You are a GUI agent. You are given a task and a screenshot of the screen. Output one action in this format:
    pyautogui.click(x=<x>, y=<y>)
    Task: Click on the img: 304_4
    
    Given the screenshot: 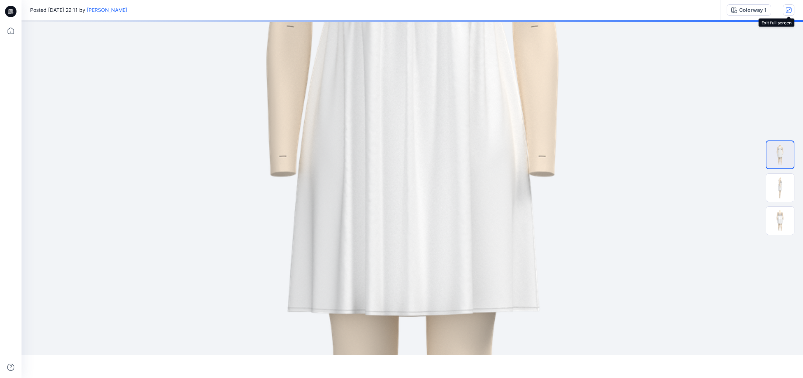 What is the action you would take?
    pyautogui.click(x=780, y=188)
    